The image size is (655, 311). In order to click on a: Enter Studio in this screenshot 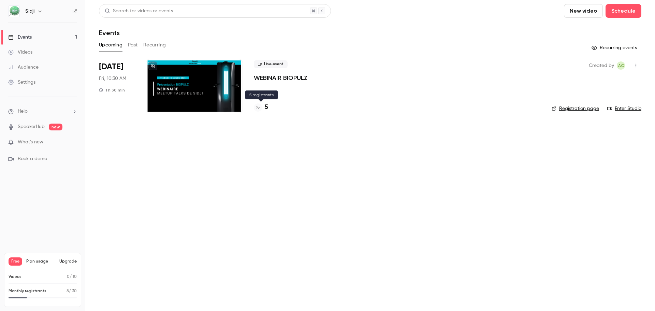, I will do `click(625, 109)`.